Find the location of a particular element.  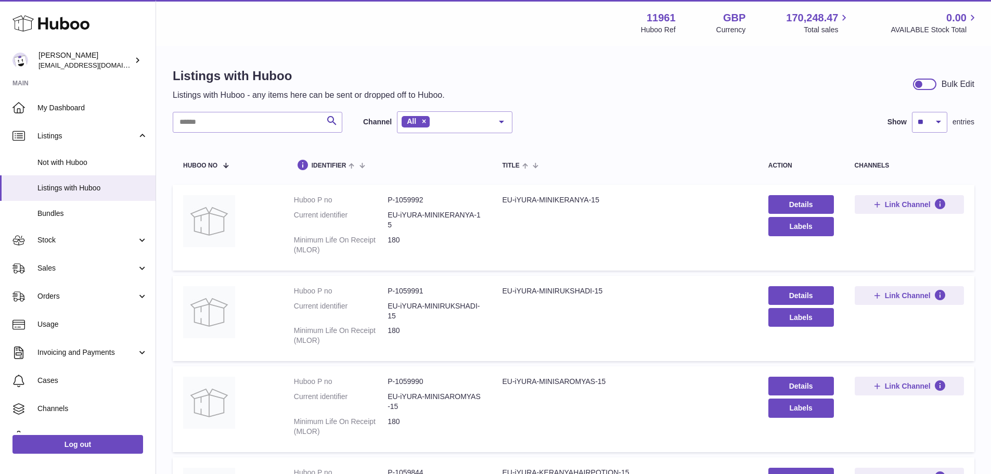

span: Stock is located at coordinates (87, 240).